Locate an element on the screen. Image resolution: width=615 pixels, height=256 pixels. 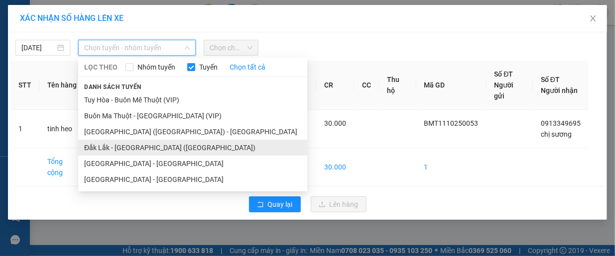
span: Nhóm tuyến is located at coordinates (156, 67).